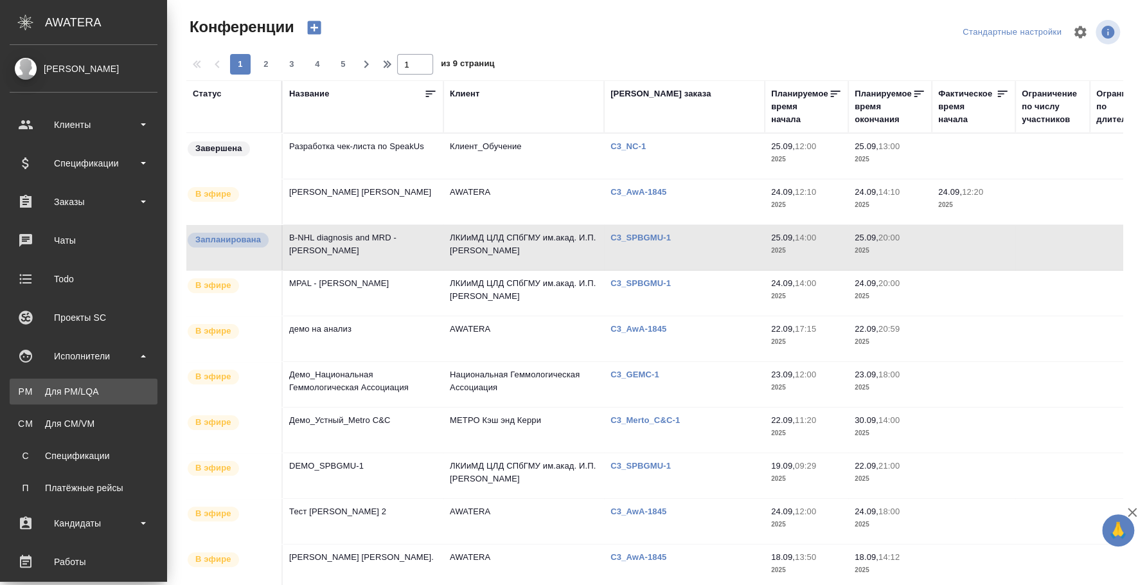 The width and height of the screenshot is (1147, 585). Describe the element at coordinates (240, 27) in the screenshot. I see `span: Конференции` at that location.